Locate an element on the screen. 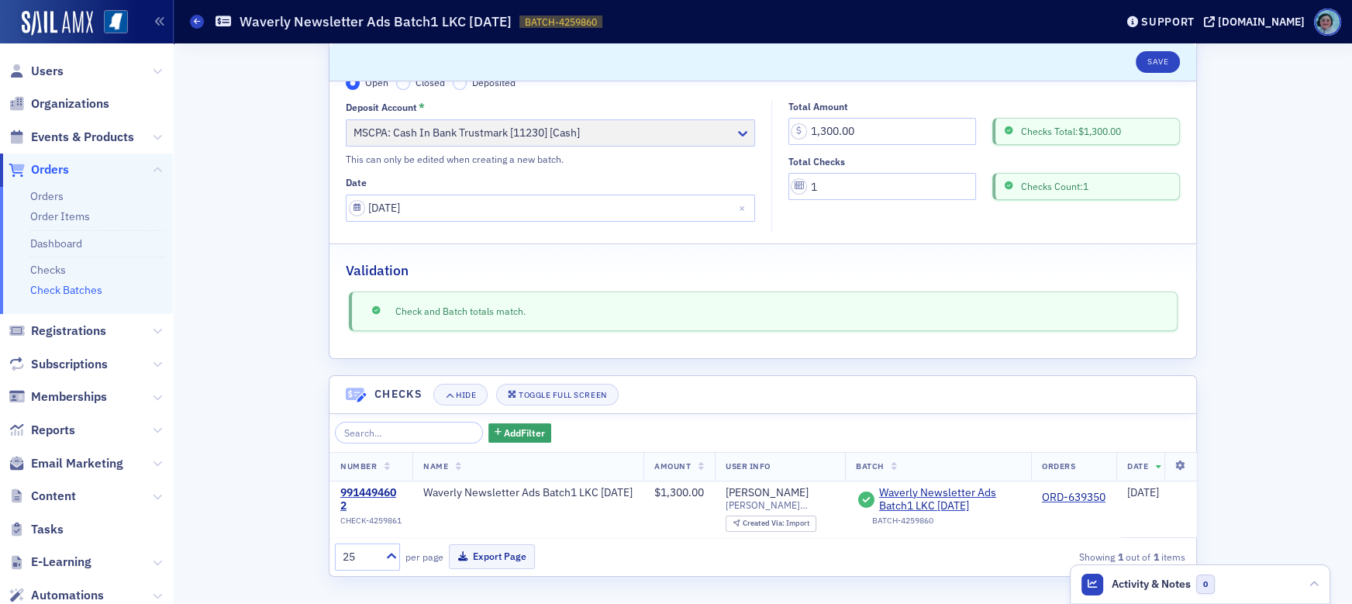 The width and height of the screenshot is (1352, 604). h2: Validation is located at coordinates (377, 271).